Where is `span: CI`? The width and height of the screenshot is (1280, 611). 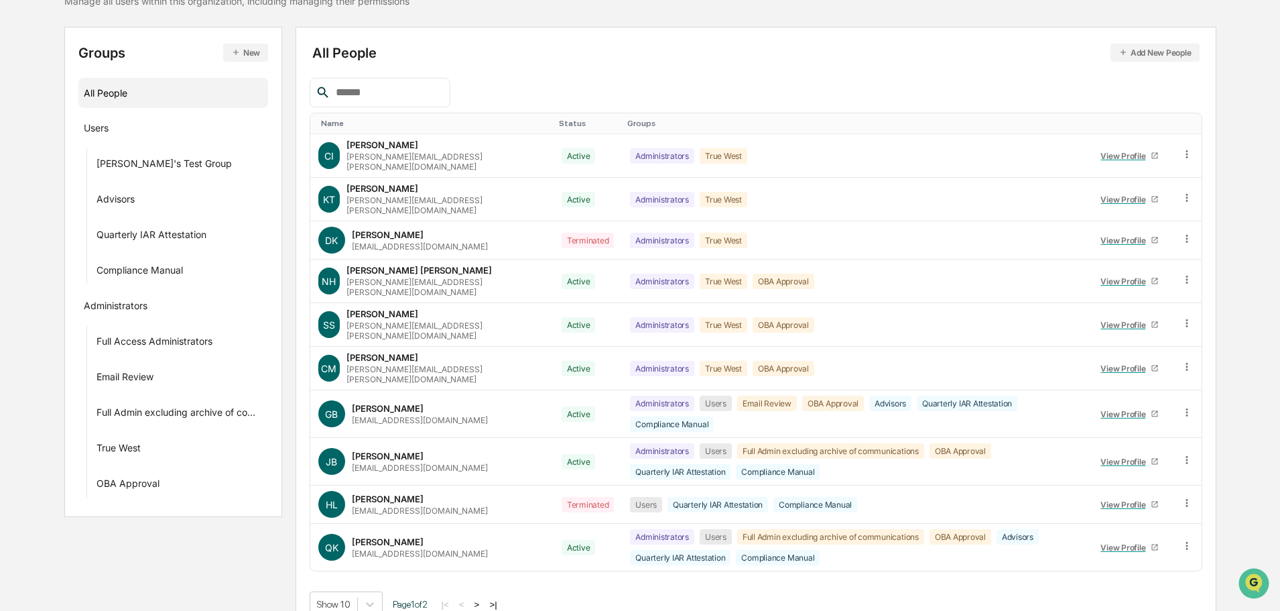
span: CI is located at coordinates (329, 155).